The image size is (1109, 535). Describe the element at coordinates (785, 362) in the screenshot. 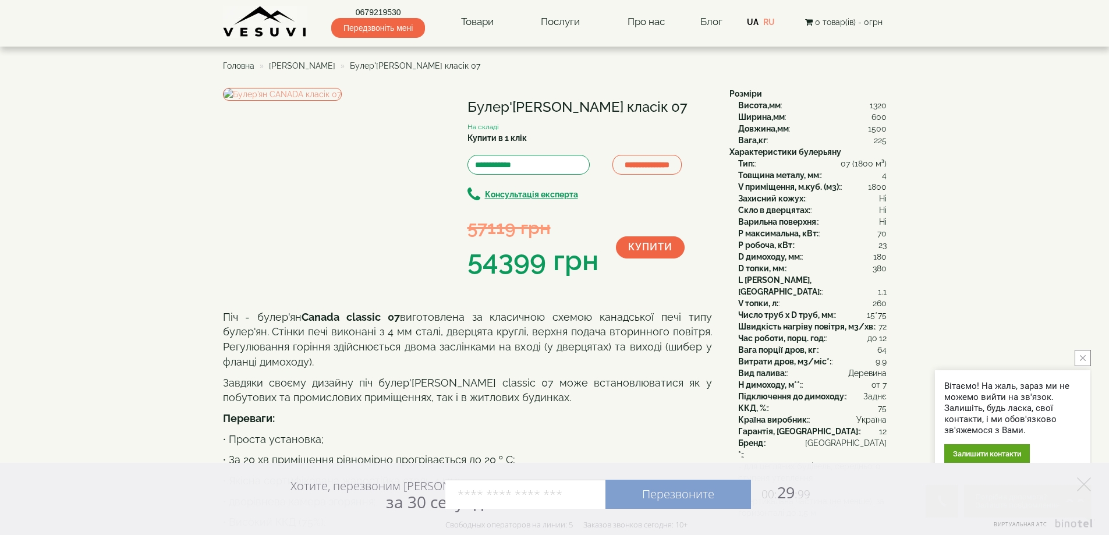

I see `b: Витрати дров, м3/міс*:` at that location.